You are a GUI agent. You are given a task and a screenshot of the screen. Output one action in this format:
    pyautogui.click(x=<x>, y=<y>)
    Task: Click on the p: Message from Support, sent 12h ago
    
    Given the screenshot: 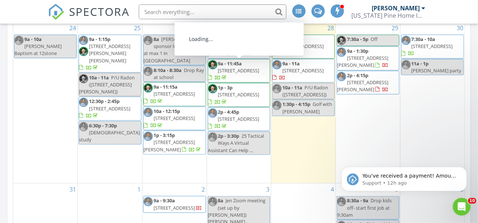 What is the action you would take?
    pyautogui.click(x=80, y=32)
    